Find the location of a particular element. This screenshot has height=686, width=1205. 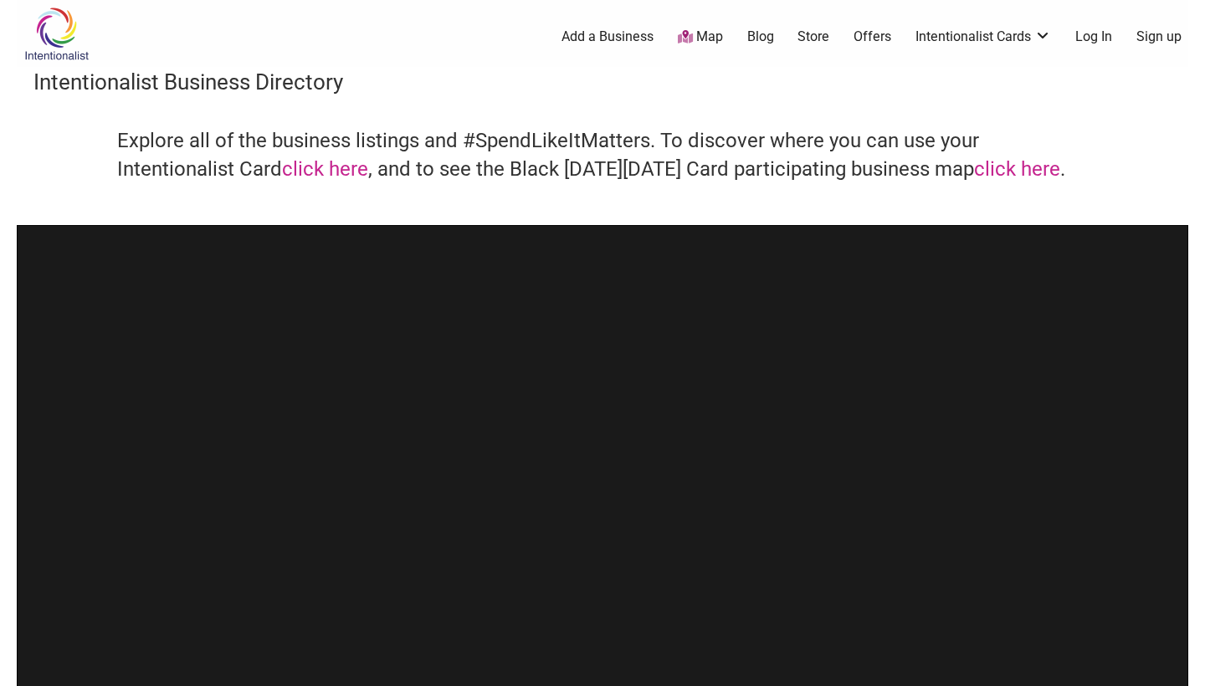

a: Store is located at coordinates (813, 37).